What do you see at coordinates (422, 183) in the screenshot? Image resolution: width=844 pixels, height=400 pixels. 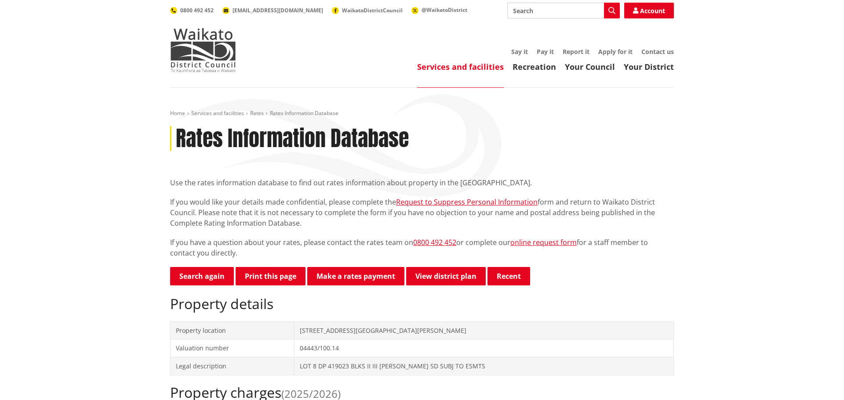 I see `p: Use the rates information database to find out rates information about property in the [GEOGRAPHI...` at bounding box center [422, 183].